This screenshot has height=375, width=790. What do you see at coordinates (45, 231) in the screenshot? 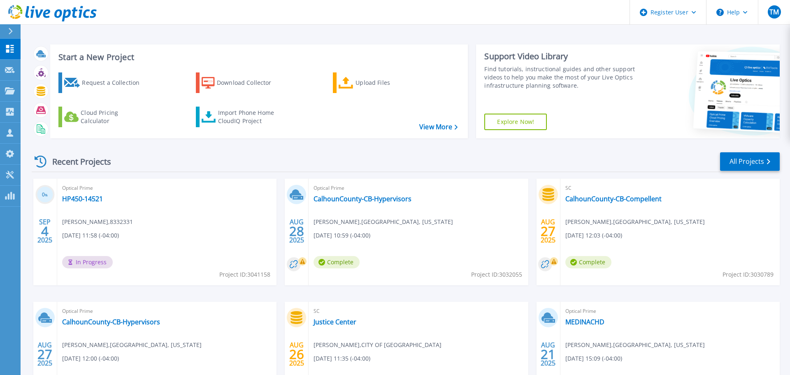
I see `span: 4` at bounding box center [45, 231].